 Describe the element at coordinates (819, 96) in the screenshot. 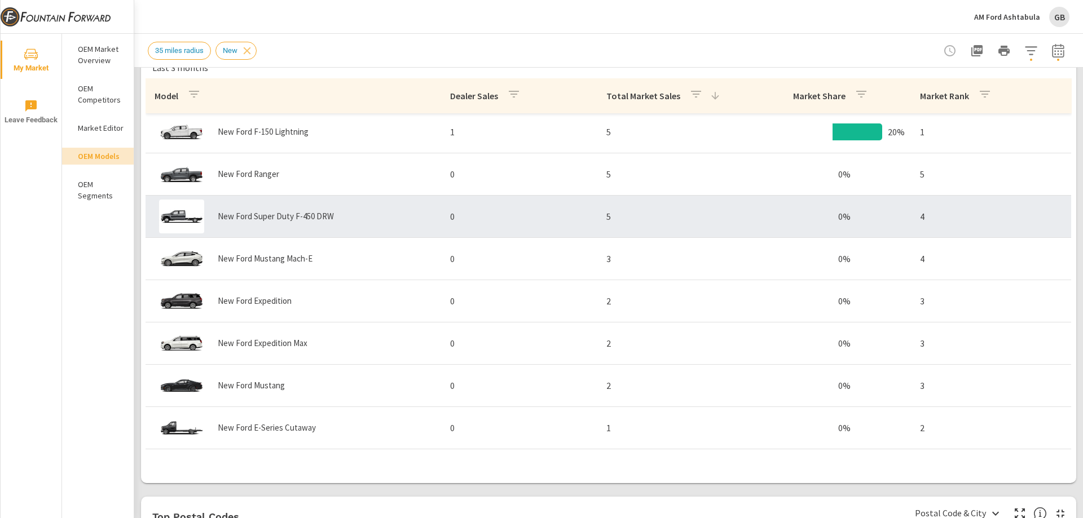

I see `p: Market Share` at that location.